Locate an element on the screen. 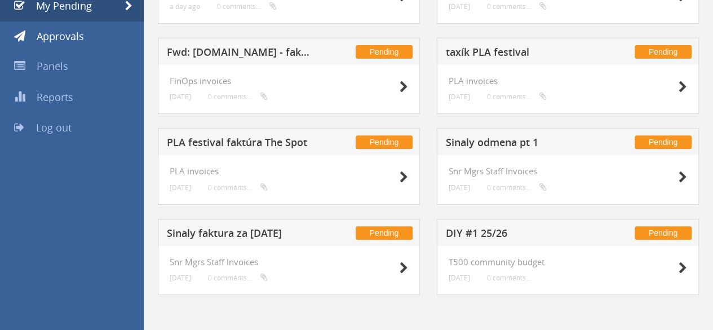  h5: taxík PLA festival is located at coordinates (519, 54).